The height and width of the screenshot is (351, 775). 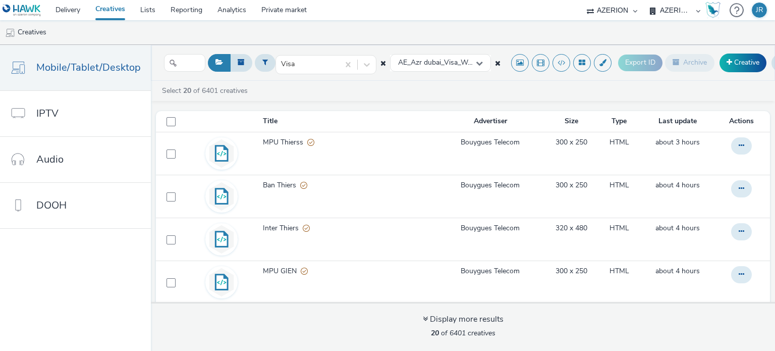 What do you see at coordinates (678, 142) in the screenshot?
I see `div: 16 September 2025, 16:51` at bounding box center [678, 142].